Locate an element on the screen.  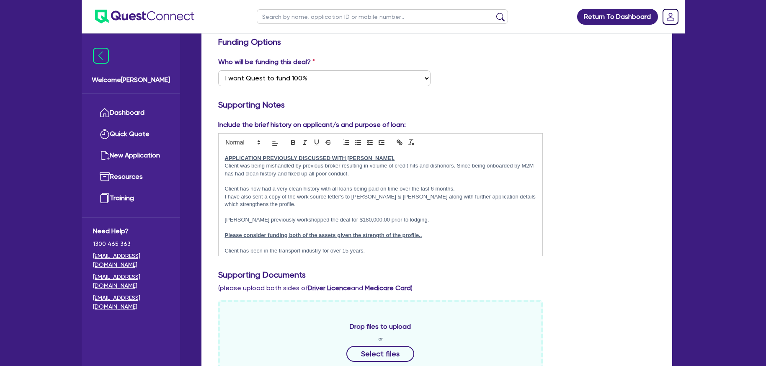
img: quest-connect-logo-blue is located at coordinates (145, 16).